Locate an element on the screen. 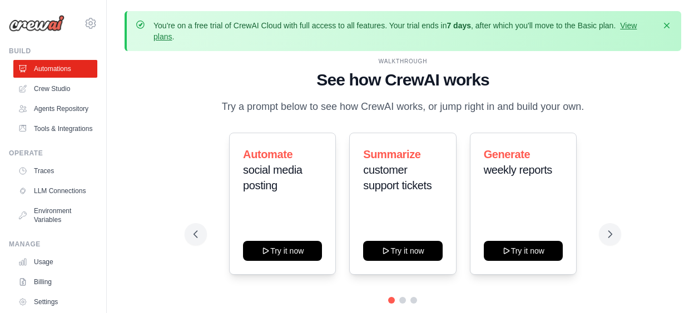 The width and height of the screenshot is (699, 313). a: Billing is located at coordinates (55, 282).